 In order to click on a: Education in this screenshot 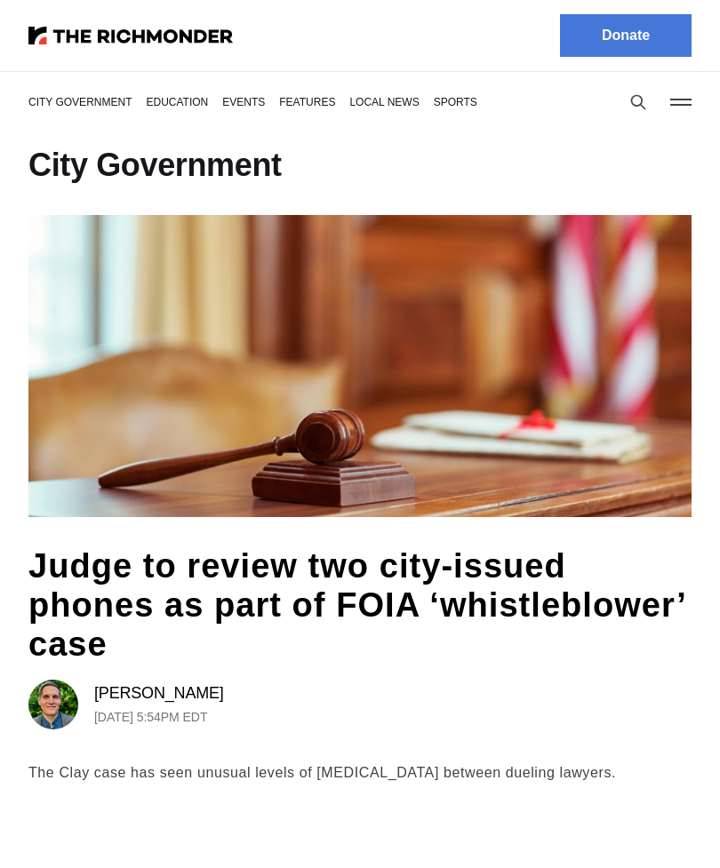, I will do `click(177, 102)`.